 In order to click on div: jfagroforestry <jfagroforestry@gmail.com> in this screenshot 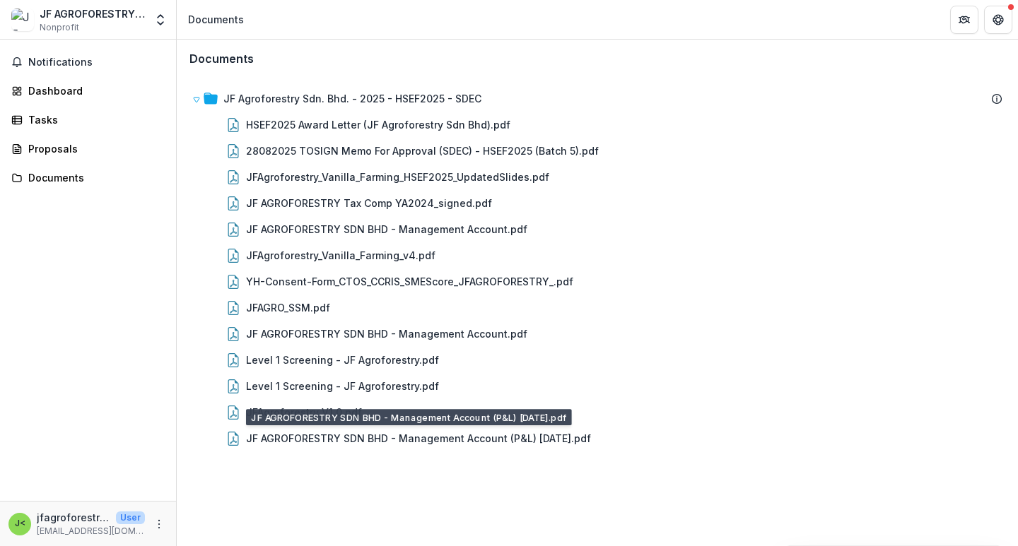, I will do `click(20, 524)`.